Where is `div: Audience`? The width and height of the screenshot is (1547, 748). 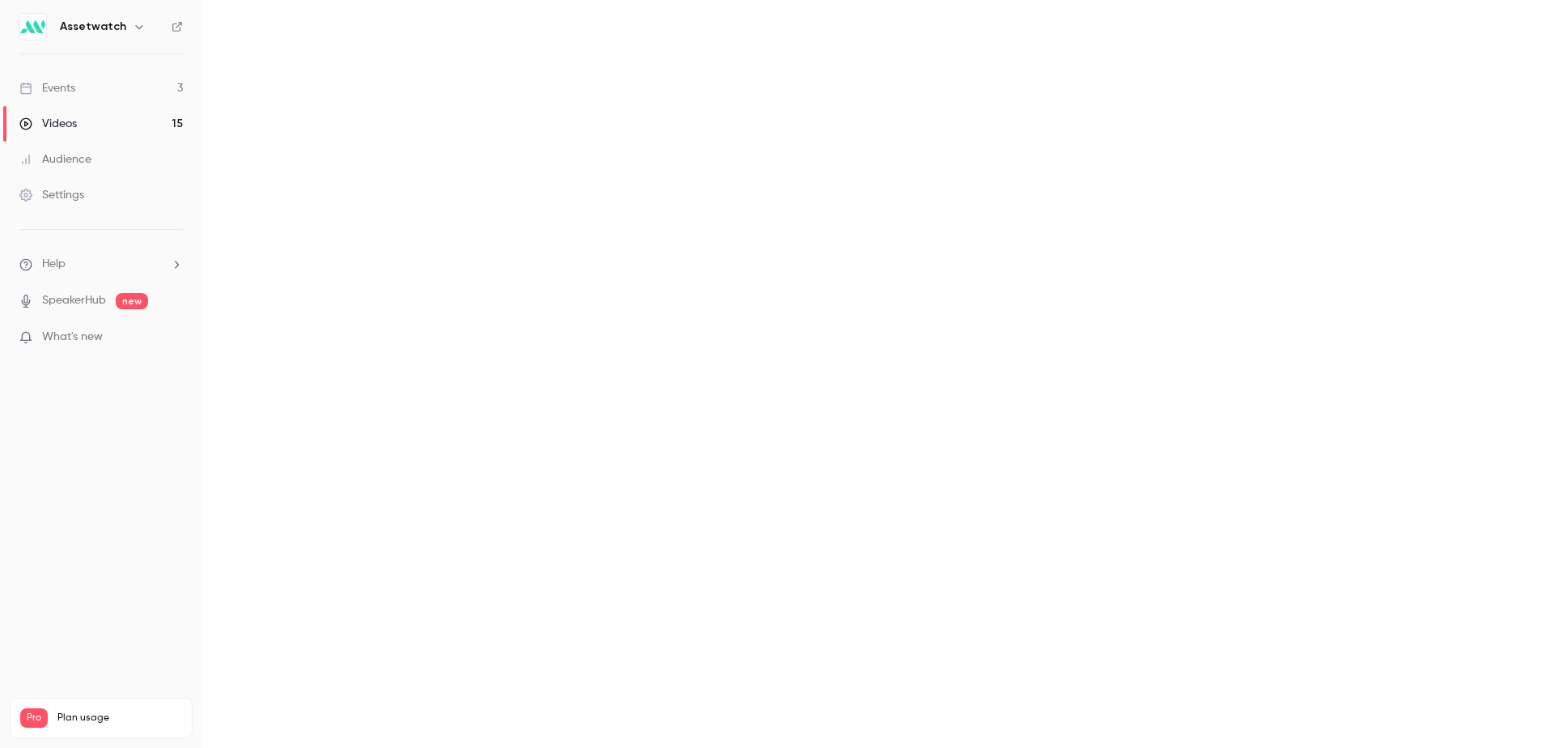 div: Audience is located at coordinates (55, 159).